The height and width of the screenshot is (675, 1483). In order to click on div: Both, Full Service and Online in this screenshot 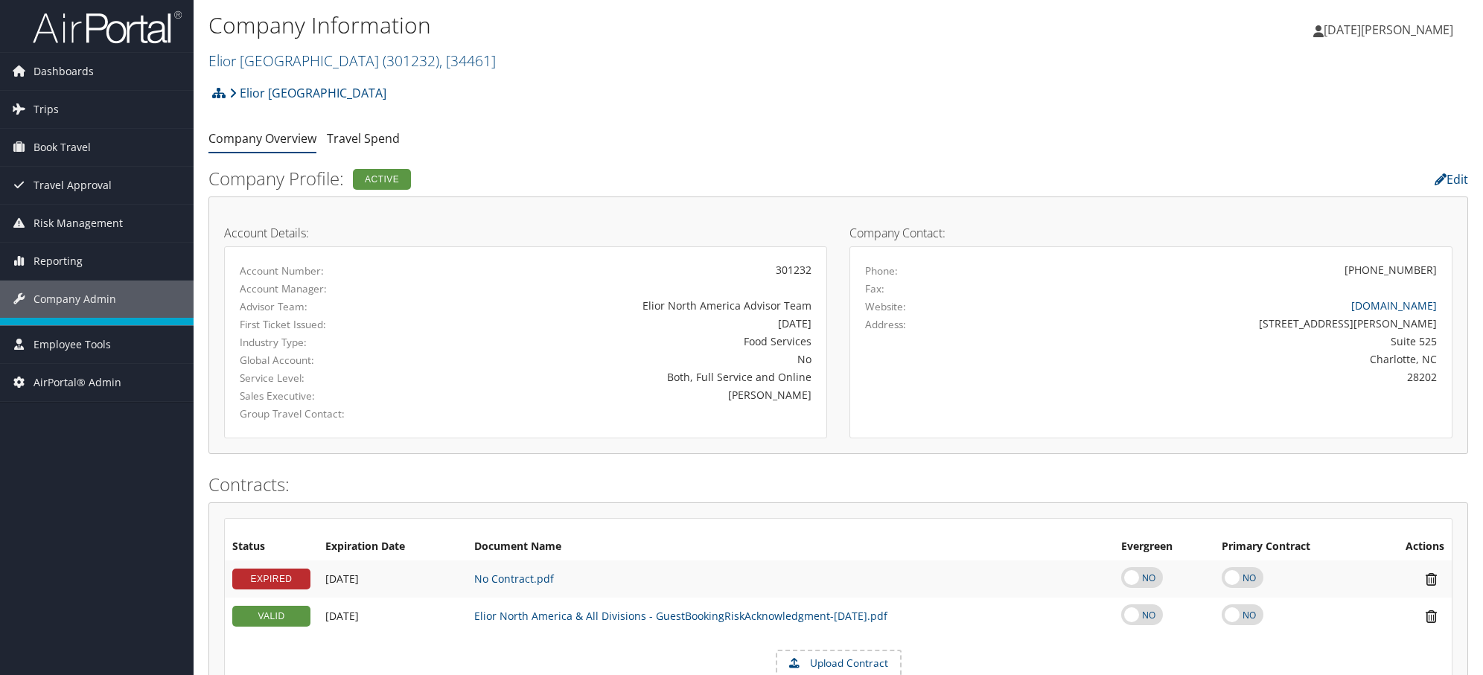, I will do `click(625, 377)`.